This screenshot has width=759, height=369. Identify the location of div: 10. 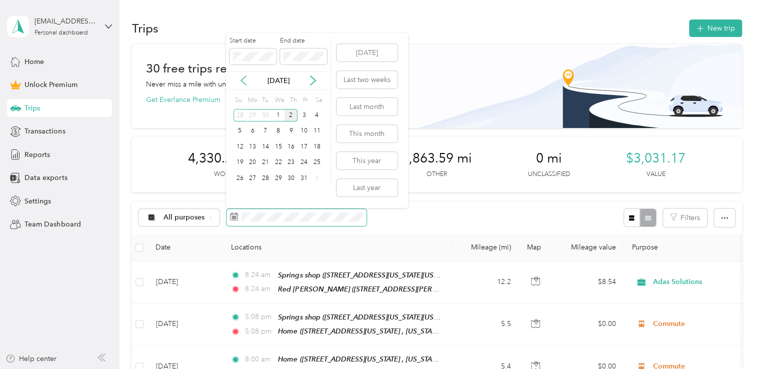
(304, 131).